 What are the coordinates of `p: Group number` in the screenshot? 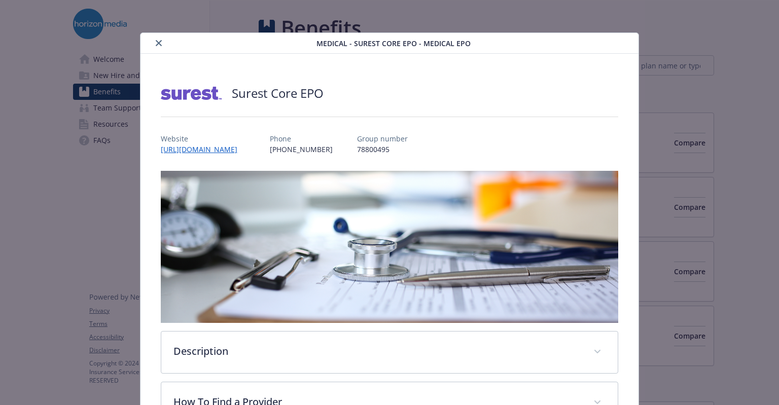 It's located at (382, 138).